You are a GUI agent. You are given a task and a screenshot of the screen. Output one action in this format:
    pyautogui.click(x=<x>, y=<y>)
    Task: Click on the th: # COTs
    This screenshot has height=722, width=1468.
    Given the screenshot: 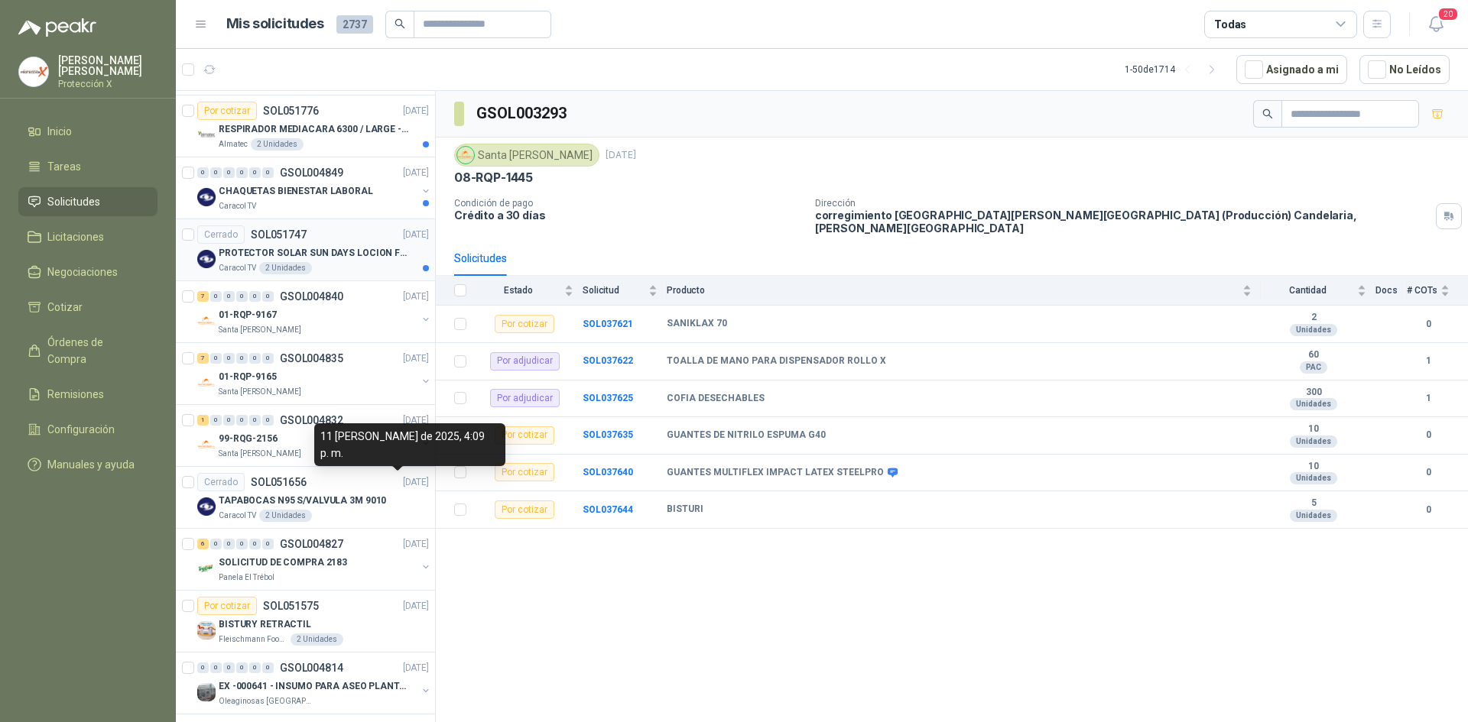 What is the action you would take?
    pyautogui.click(x=1437, y=290)
    